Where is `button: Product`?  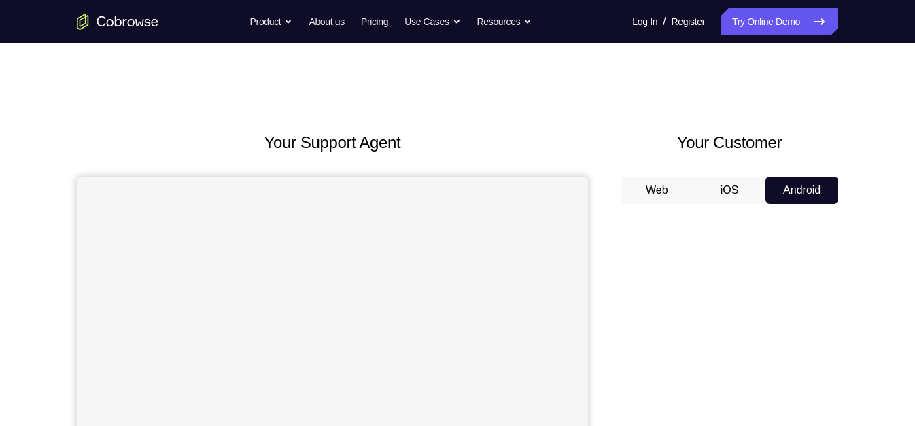 button: Product is located at coordinates (271, 22).